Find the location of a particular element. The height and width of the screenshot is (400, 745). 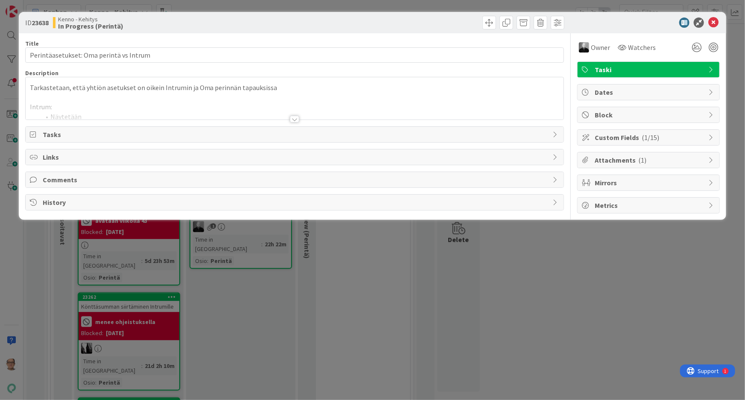

p: Tarkastetaan, että yhtiön asetukset on oikein Intrumin ja Oma perinnän tapauksissa is located at coordinates (295, 88).